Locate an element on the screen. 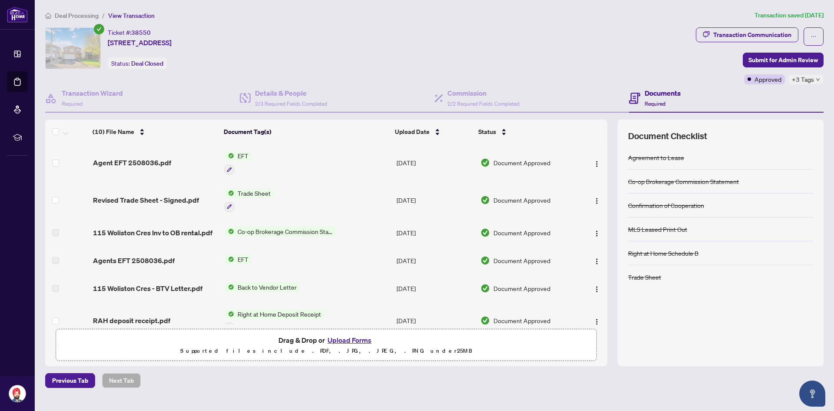  span: Back to Vendor Letter is located at coordinates (267, 287).